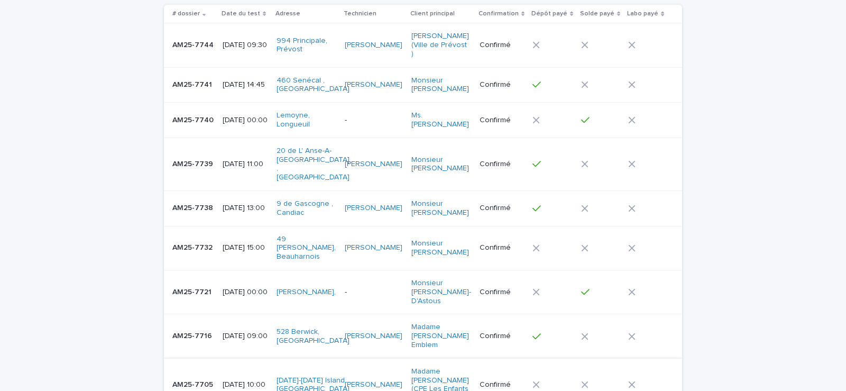 Image resolution: width=846 pixels, height=391 pixels. I want to click on p: Dépôt payé, so click(550, 14).